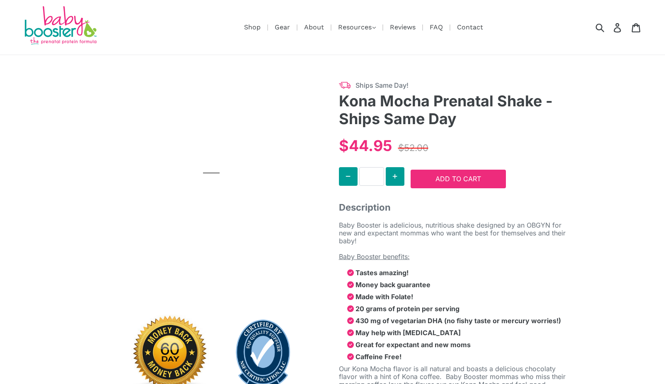 The width and height of the screenshot is (665, 384). I want to click on span: Baby Booster benefits:, so click(374, 257).